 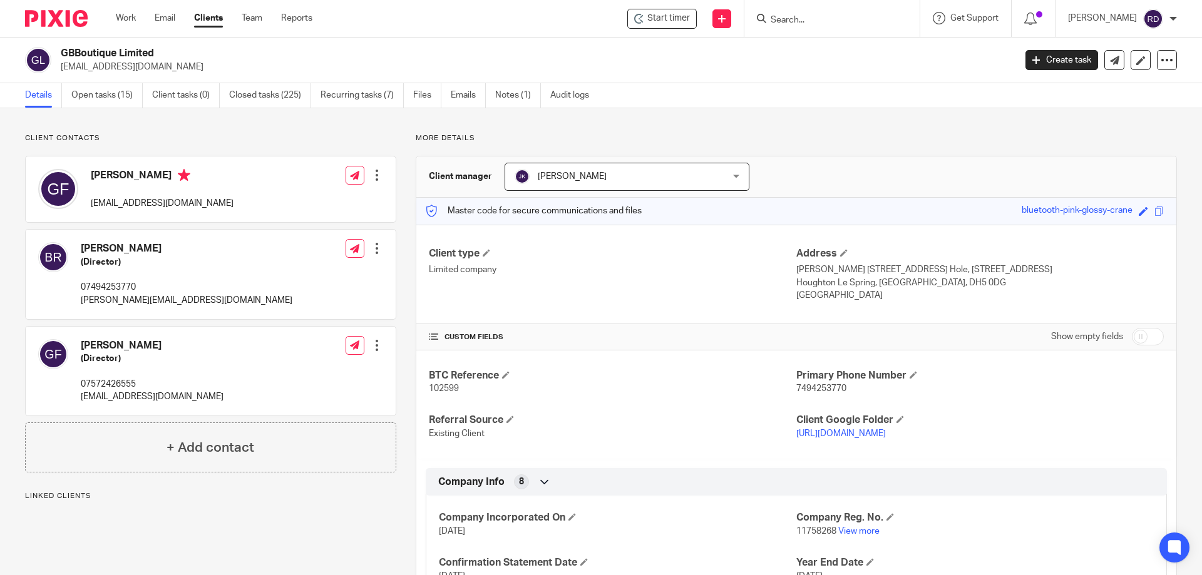 What do you see at coordinates (1062, 60) in the screenshot?
I see `a: Create task` at bounding box center [1062, 60].